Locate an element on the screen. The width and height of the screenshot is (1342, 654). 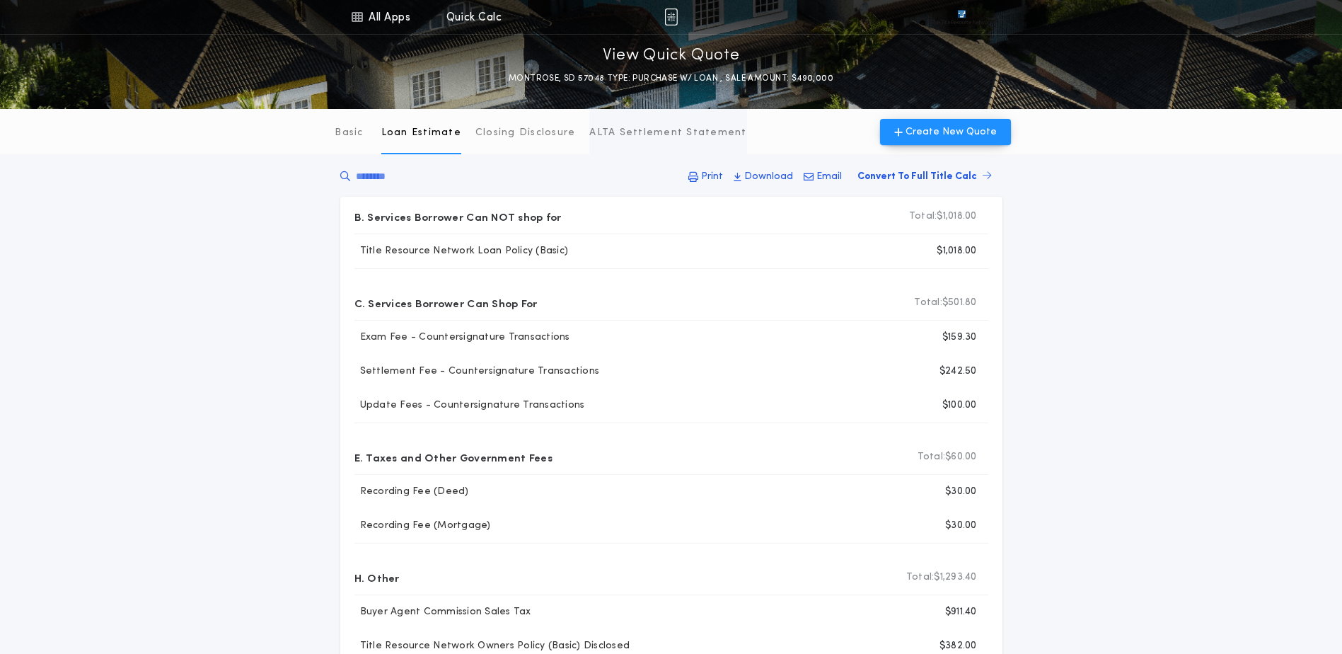
p: $911.40 is located at coordinates (961, 612).